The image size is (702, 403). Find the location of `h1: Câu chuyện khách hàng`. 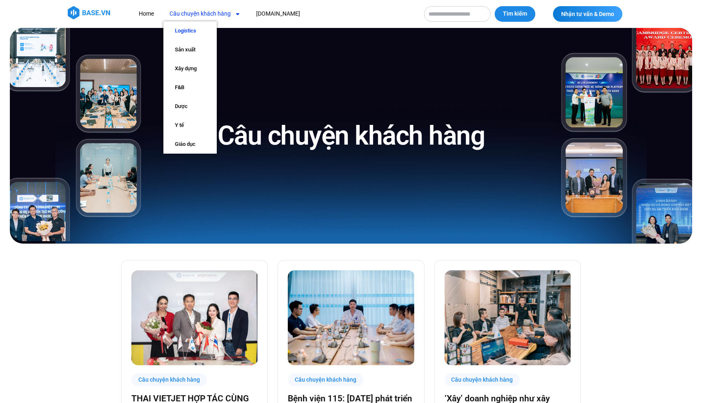

h1: Câu chuyện khách hàng is located at coordinates (351, 135).